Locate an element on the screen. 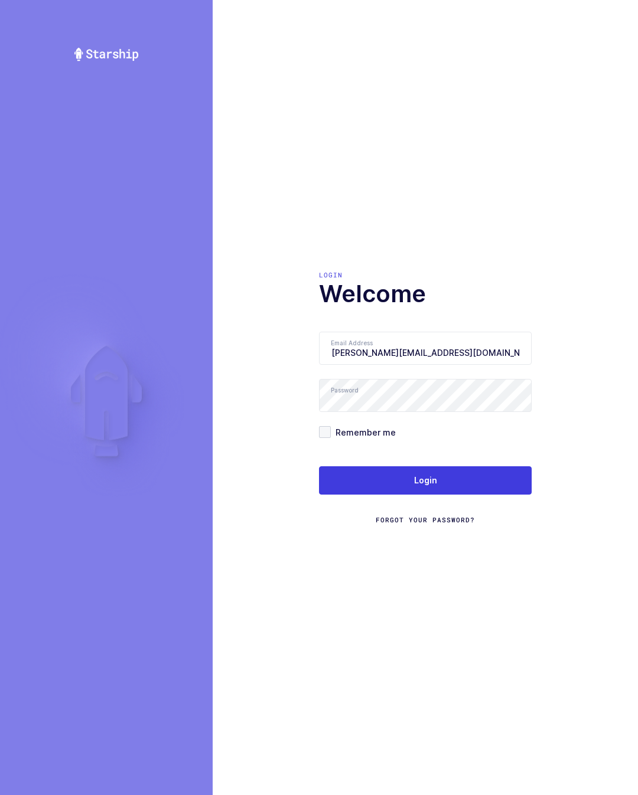 Image resolution: width=638 pixels, height=795 pixels. h1: Welcome is located at coordinates (425, 294).